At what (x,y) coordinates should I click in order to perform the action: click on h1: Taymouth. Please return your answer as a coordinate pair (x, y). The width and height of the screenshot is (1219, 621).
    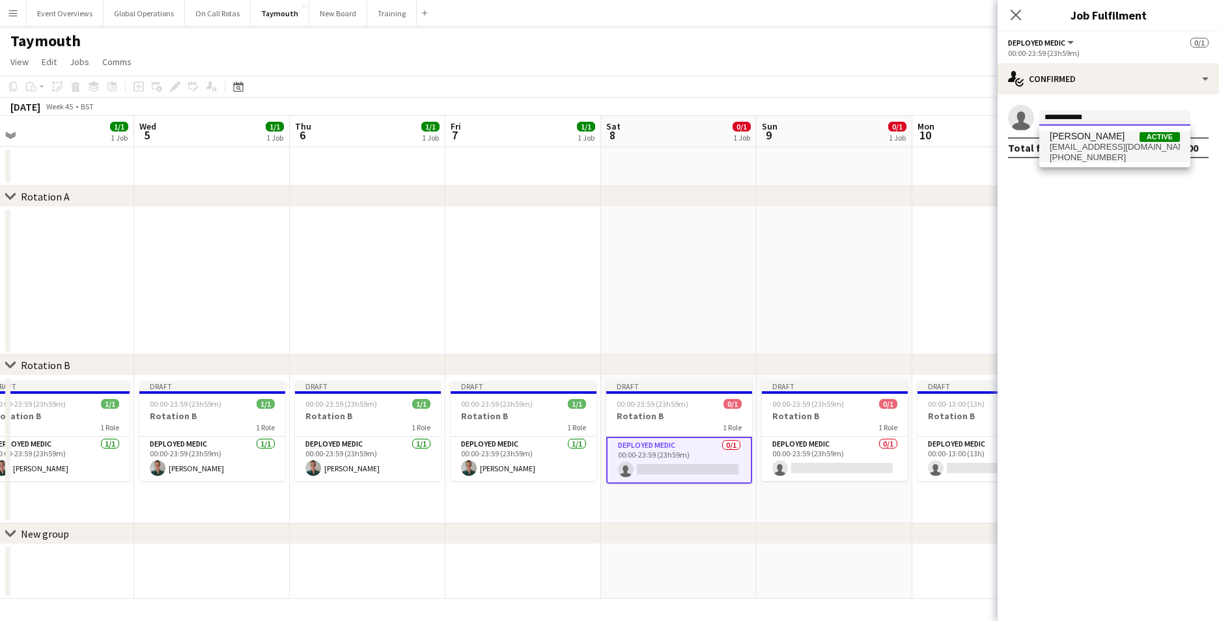
    Looking at the image, I should click on (46, 41).